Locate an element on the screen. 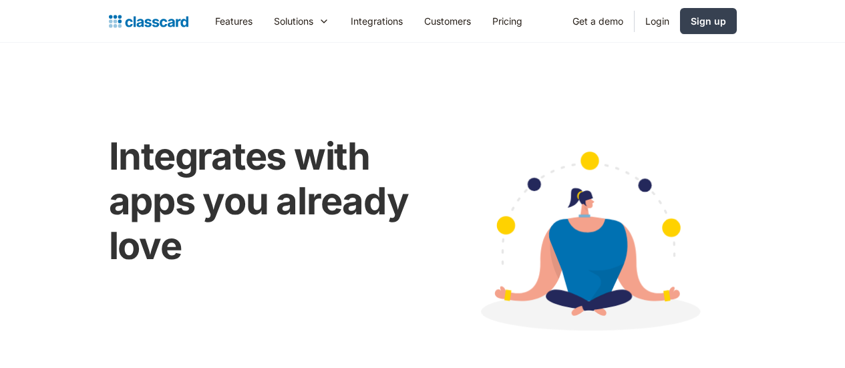  div: Sign up is located at coordinates (708, 21).